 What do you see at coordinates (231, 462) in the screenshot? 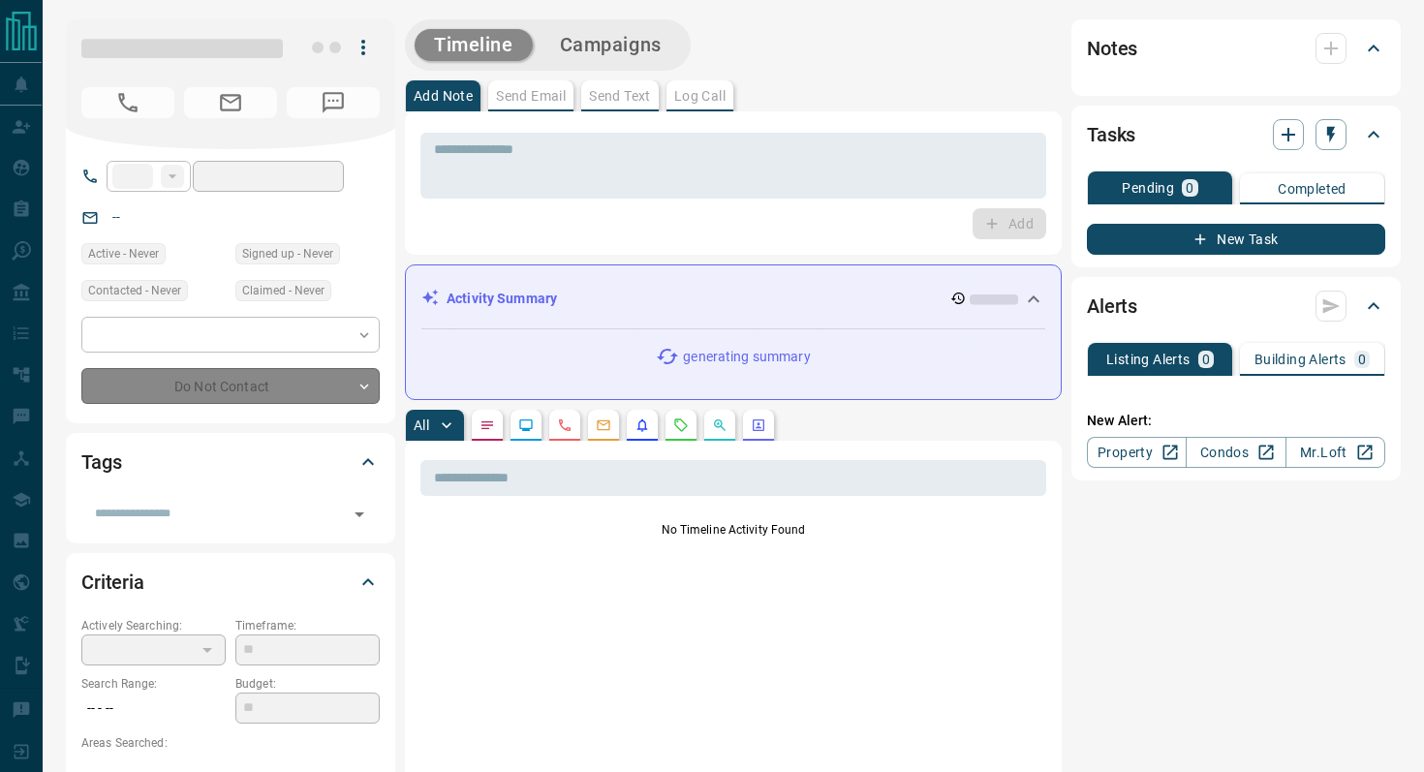
I see `div: Tags` at bounding box center [231, 462].